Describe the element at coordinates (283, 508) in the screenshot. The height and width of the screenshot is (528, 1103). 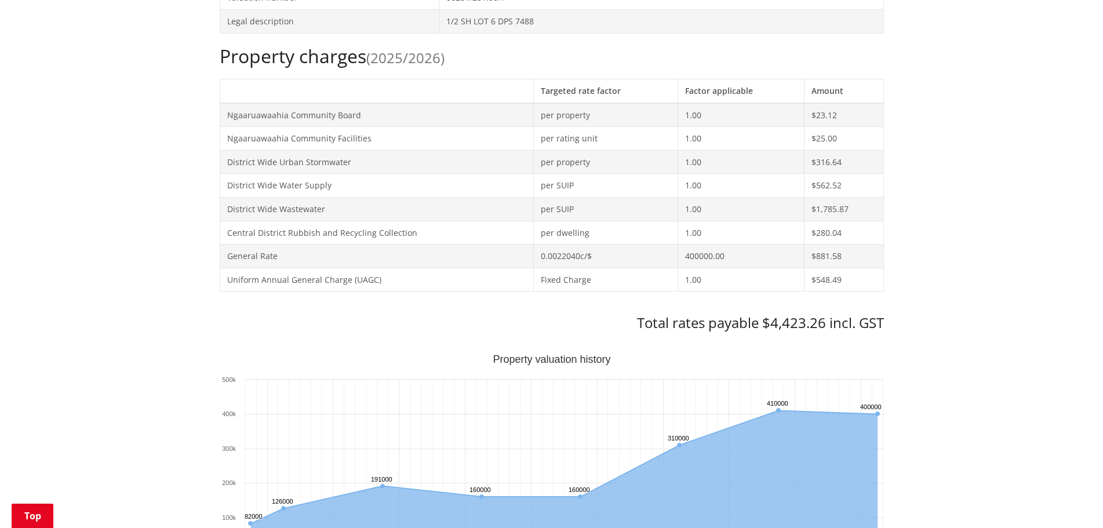
I see `path: Friday, Jun 30, 12:00, 126,000. Capital Value.` at that location.